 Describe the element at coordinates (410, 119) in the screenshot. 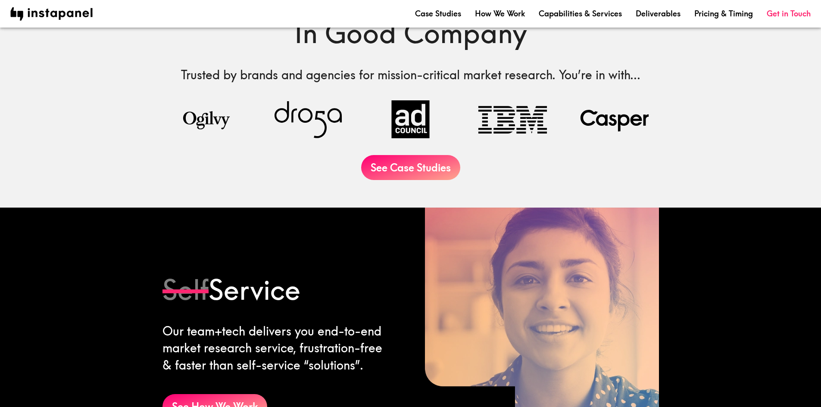

I see `img: Ad Council logo` at that location.